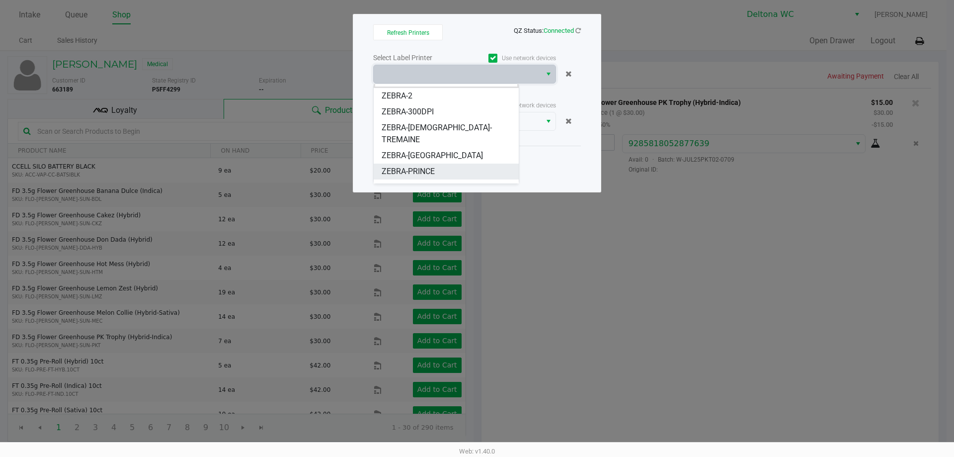  What do you see at coordinates (419, 58) in the screenshot?
I see `div: Select Label Printer` at bounding box center [419, 58].